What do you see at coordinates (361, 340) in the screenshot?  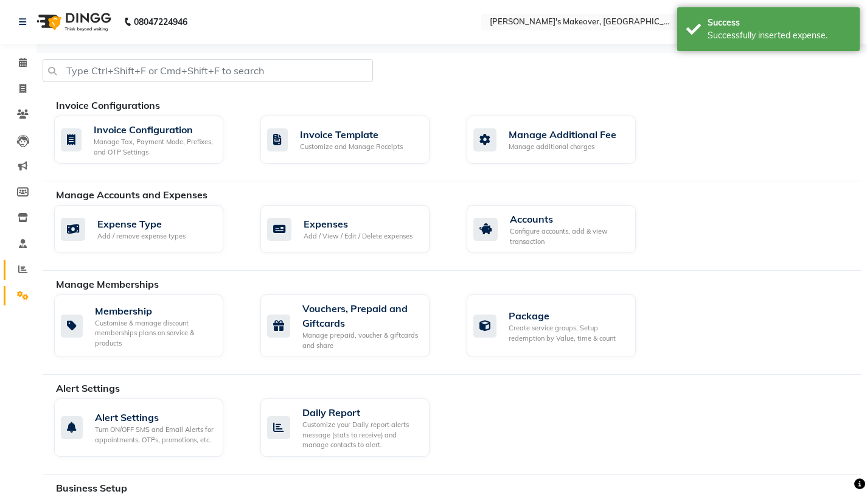 I see `div: Manage prepaid, voucher & giftcards and share` at bounding box center [361, 340].